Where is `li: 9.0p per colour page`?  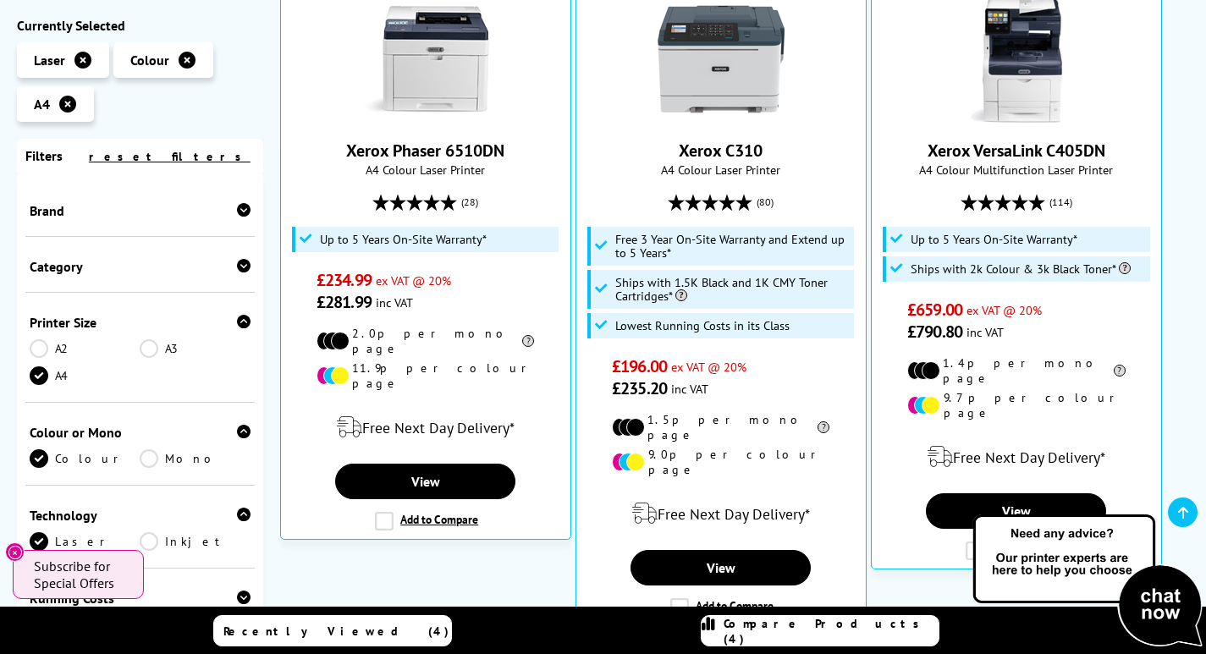
li: 9.0p per colour page is located at coordinates (720, 462).